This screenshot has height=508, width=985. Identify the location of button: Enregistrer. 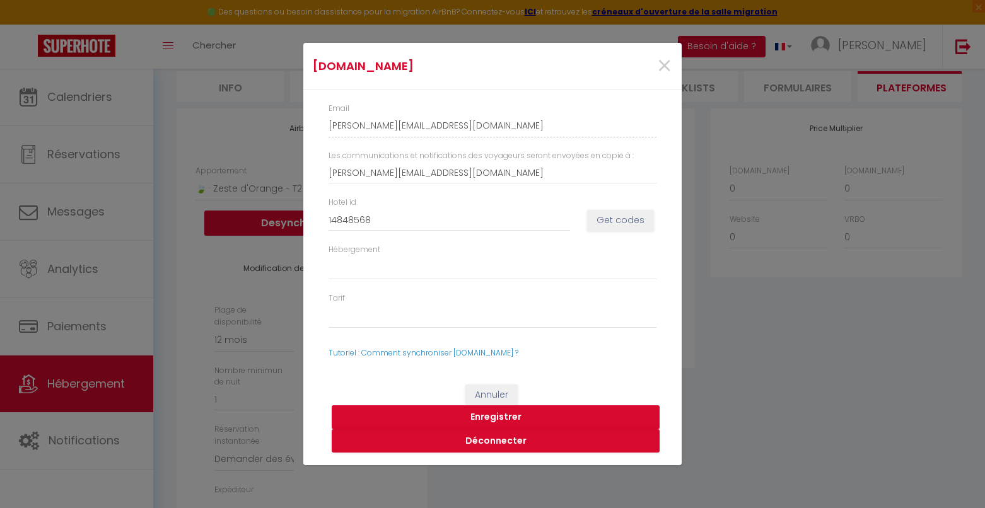
(496, 417).